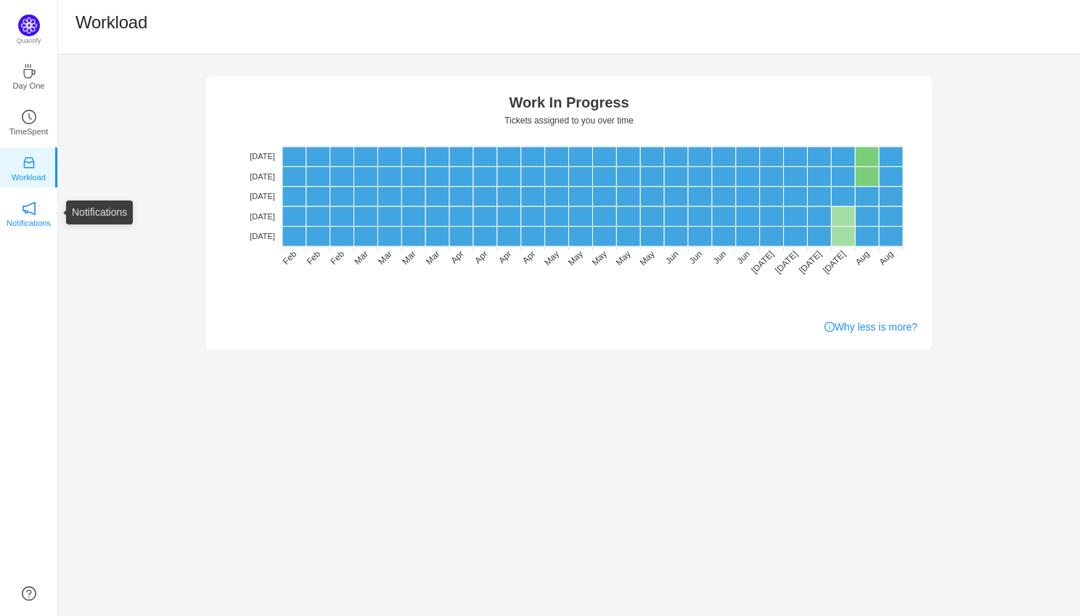 The image size is (1080, 616). What do you see at coordinates (111, 23) in the screenshot?
I see `h1: Workload` at bounding box center [111, 23].